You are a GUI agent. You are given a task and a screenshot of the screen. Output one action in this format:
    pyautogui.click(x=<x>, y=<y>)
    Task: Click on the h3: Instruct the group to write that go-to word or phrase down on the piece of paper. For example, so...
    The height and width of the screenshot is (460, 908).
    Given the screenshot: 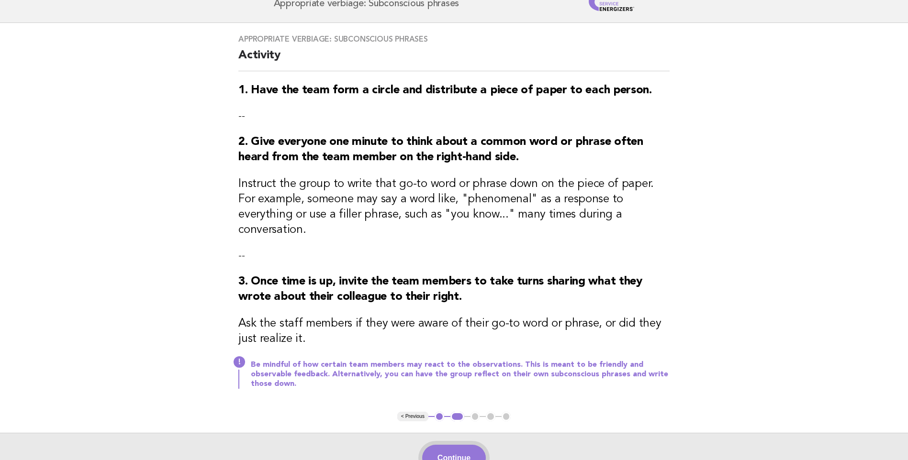 What is the action you would take?
    pyautogui.click(x=454, y=207)
    